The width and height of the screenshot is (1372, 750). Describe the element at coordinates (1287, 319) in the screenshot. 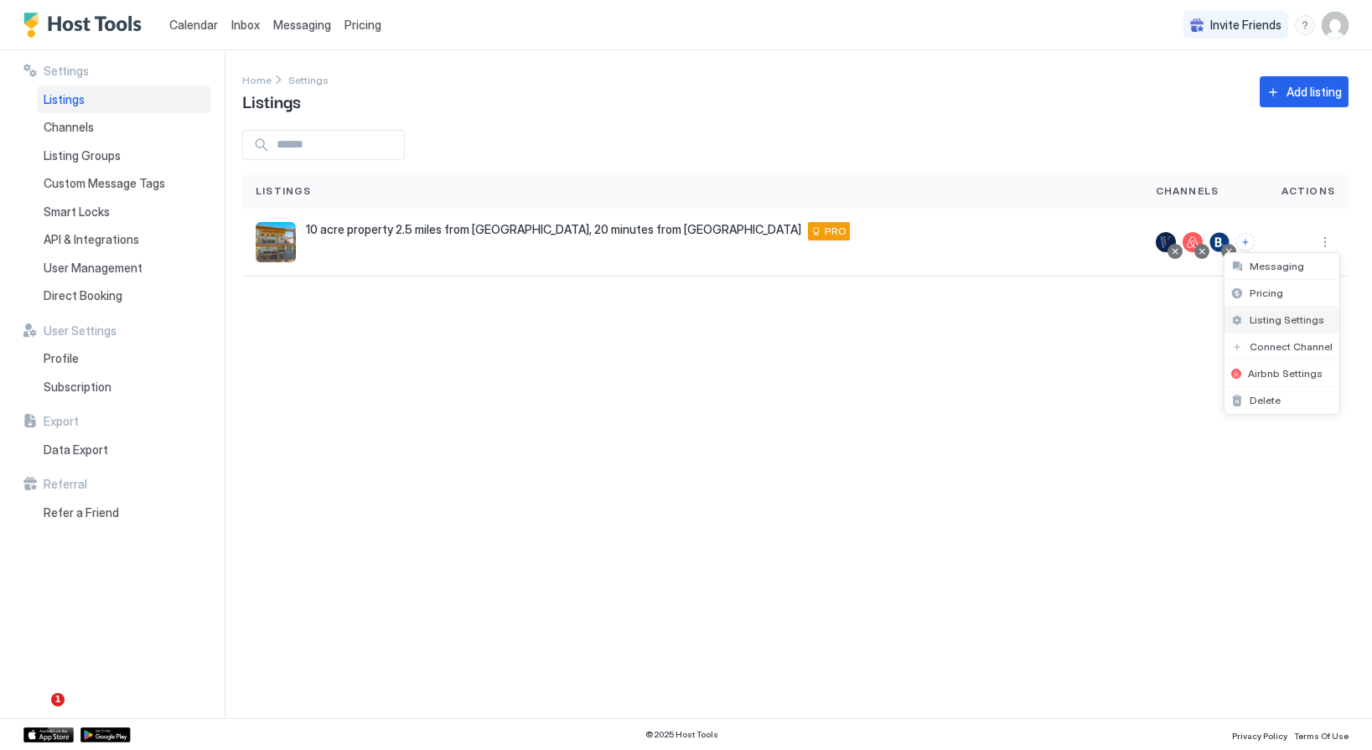

I see `span: Listing Settings` at that location.